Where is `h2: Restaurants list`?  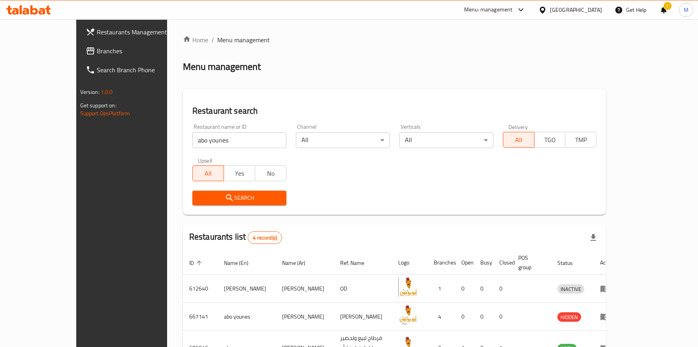 h2: Restaurants list is located at coordinates (236, 238).